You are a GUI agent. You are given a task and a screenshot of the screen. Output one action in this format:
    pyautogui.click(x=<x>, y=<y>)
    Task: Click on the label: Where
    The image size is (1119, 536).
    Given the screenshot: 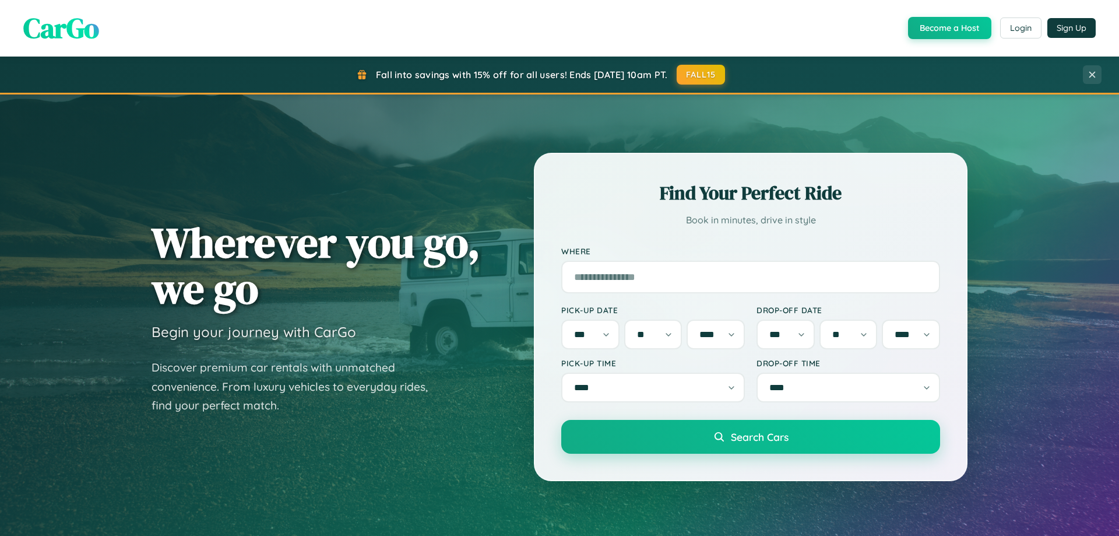 What is the action you would take?
    pyautogui.click(x=751, y=251)
    